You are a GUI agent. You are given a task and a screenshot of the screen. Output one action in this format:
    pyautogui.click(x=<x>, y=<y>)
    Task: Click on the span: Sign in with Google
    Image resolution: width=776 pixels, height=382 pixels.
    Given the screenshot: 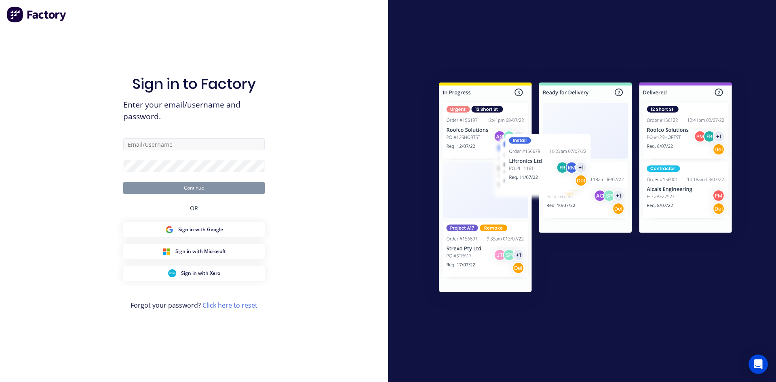 What is the action you would take?
    pyautogui.click(x=200, y=229)
    